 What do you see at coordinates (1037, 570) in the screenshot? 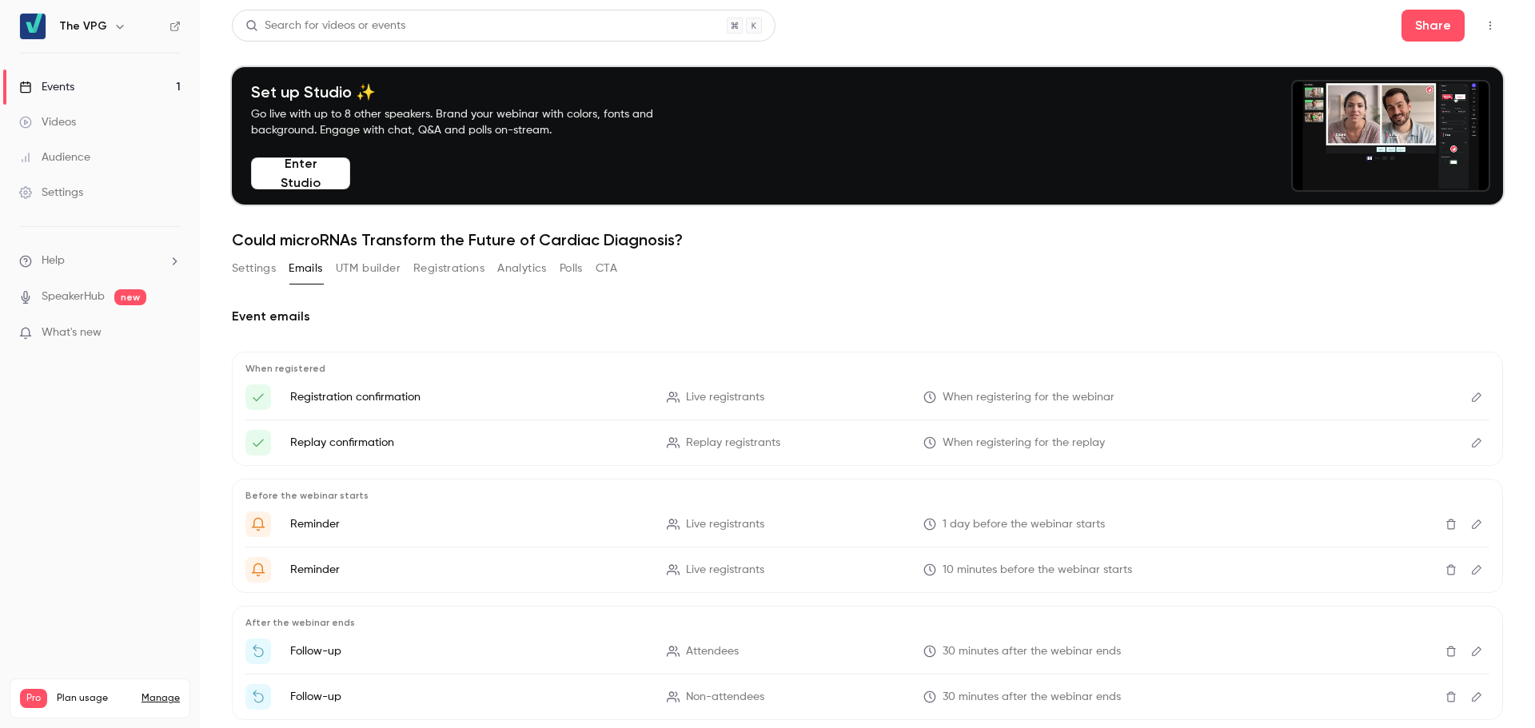
I see `span: 10 minutes before the webinar starts` at bounding box center [1037, 570].